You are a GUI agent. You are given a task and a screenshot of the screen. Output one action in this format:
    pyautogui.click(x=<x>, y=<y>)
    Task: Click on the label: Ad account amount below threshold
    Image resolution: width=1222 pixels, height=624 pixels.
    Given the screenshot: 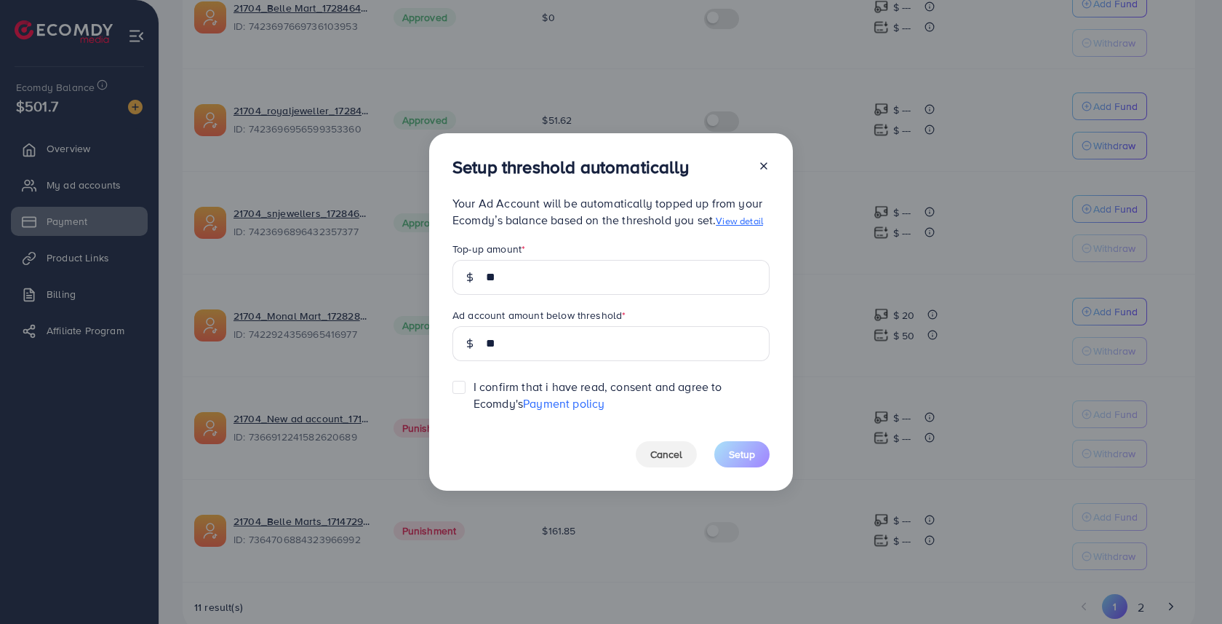 What is the action you would take?
    pyautogui.click(x=539, y=315)
    